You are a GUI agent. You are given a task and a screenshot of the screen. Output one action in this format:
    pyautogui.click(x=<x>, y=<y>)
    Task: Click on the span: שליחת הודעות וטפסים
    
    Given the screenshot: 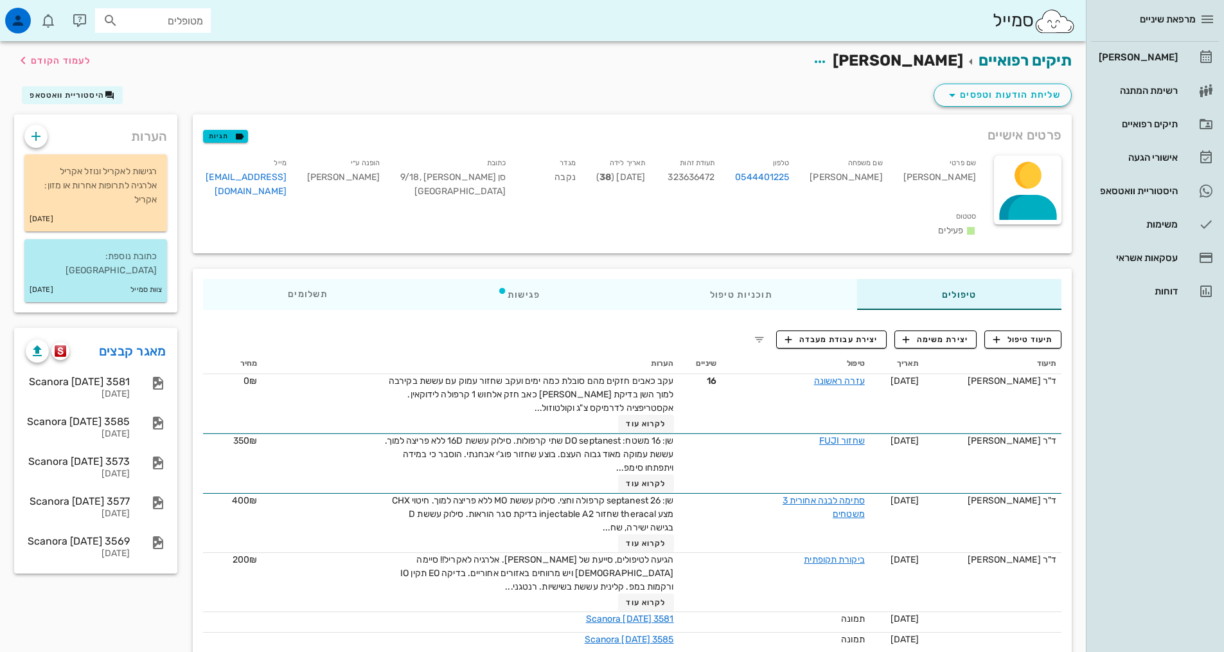 What is the action you would take?
    pyautogui.click(x=1002, y=95)
    